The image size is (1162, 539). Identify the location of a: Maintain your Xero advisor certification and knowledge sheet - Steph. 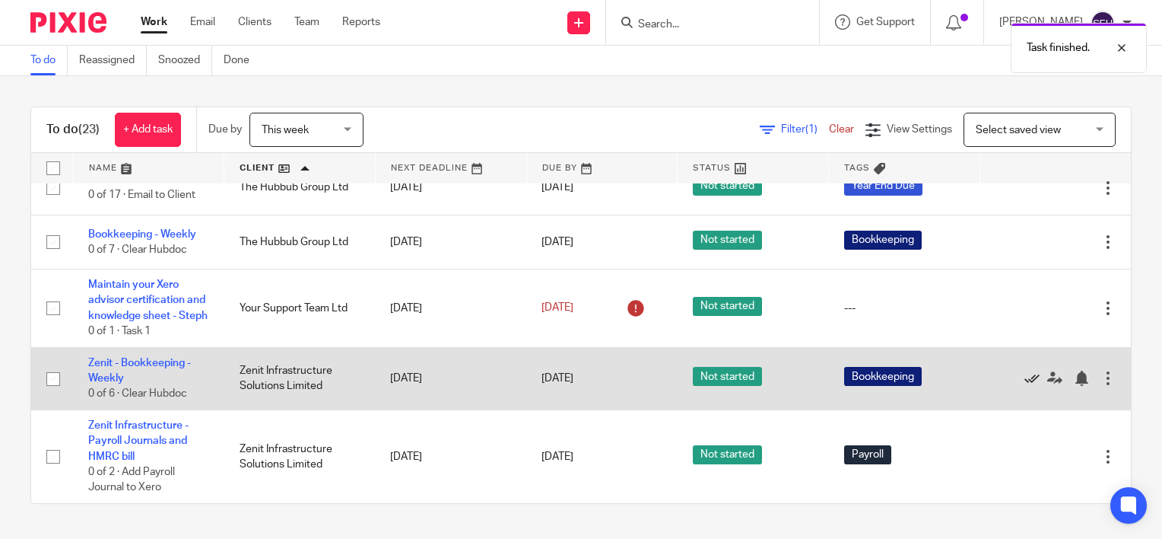
(148, 300).